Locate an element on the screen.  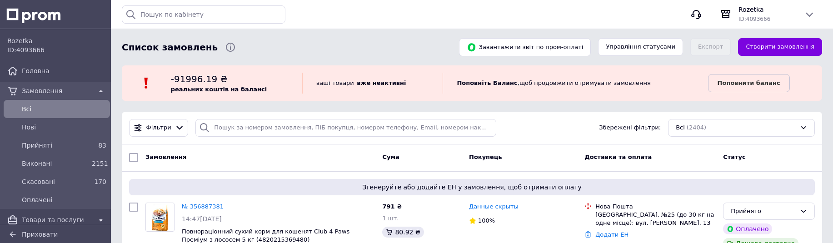
span: Cума is located at coordinates (390, 157).